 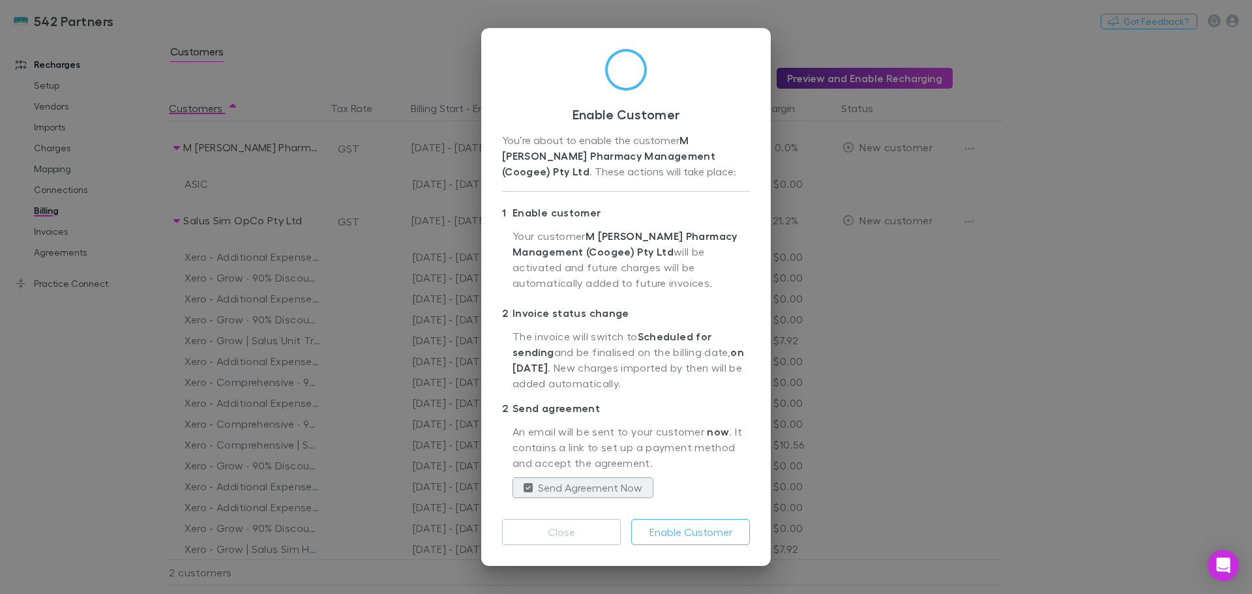 I want to click on label: Send Agreement Now, so click(x=590, y=488).